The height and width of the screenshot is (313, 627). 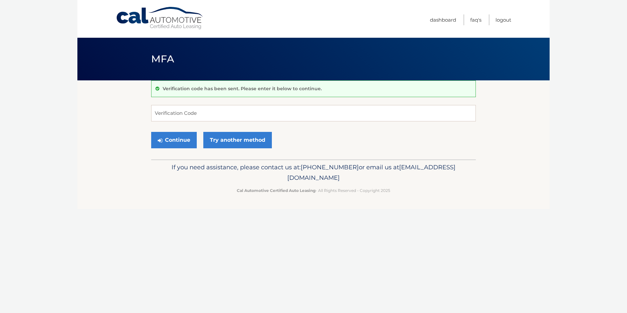 I want to click on p: - All Rights Reserved - Copyright 2025, so click(x=314, y=190).